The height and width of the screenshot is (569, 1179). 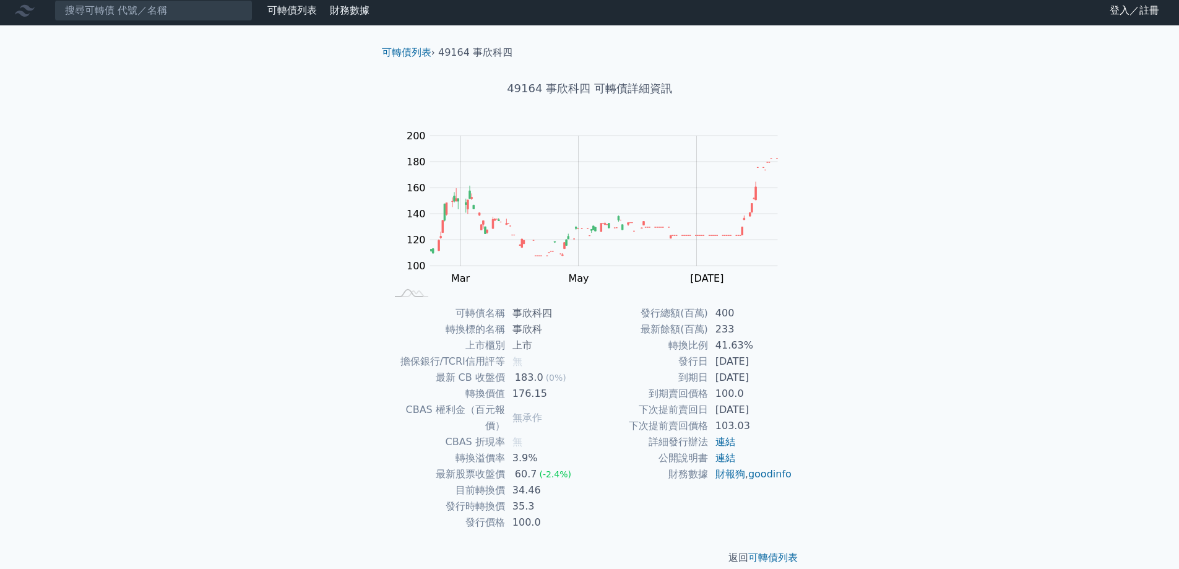 I want to click on td: 發行日, so click(x=649, y=361).